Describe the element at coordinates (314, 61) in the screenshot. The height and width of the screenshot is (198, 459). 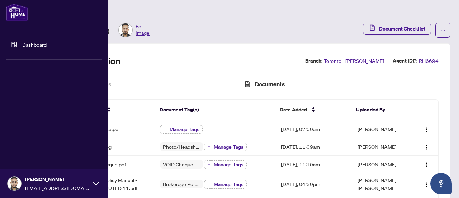
I see `label: Branch:` at that location.